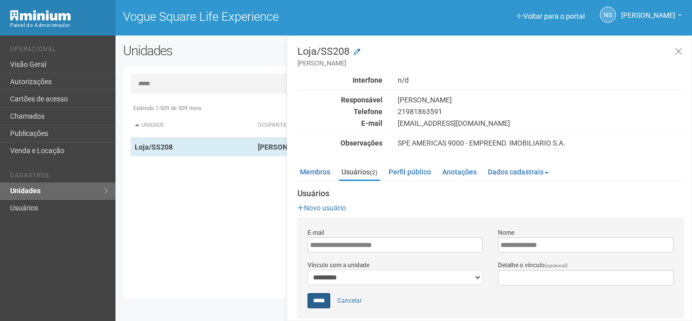  Describe the element at coordinates (236, 51) in the screenshot. I see `h2: Unidades` at that location.